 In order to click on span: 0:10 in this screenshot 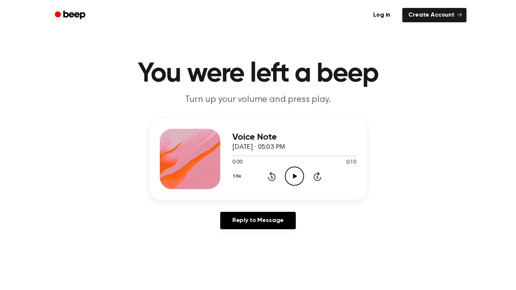, I will do `click(351, 162)`.